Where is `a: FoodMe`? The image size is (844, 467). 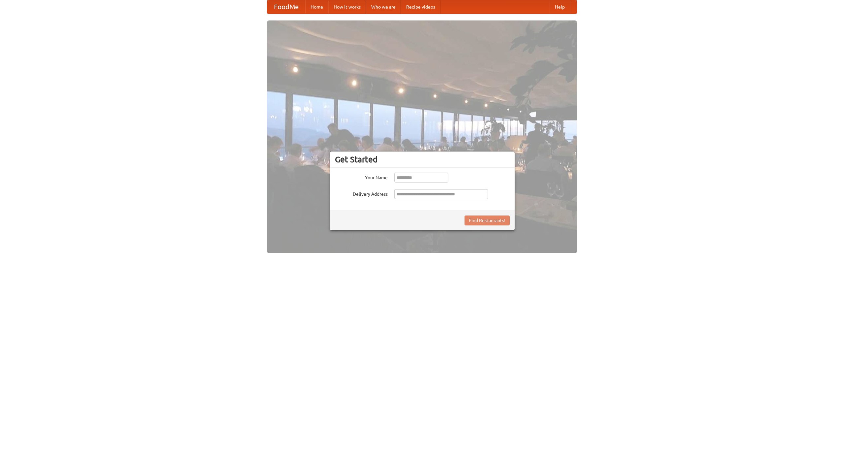 a: FoodMe is located at coordinates (286, 7).